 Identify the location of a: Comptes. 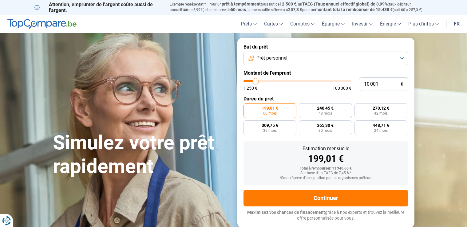
(302, 24).